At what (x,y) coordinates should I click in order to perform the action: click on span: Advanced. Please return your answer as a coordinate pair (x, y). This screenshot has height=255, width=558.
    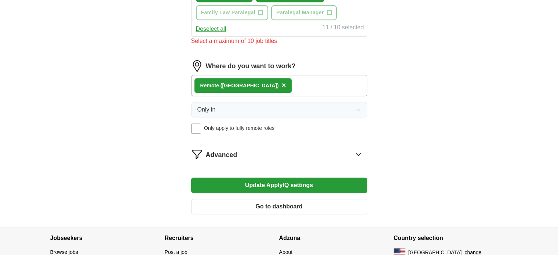
    Looking at the image, I should click on (222, 155).